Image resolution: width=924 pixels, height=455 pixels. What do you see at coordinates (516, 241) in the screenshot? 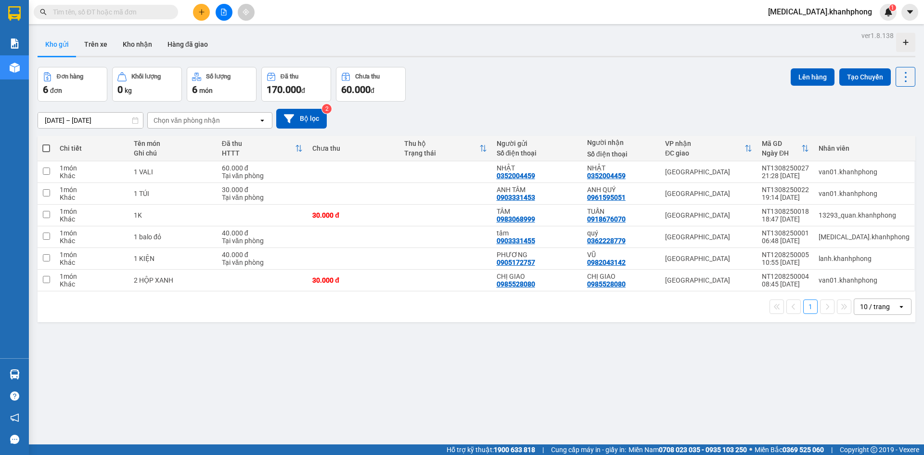
I see `div: 0903331455` at bounding box center [516, 241].